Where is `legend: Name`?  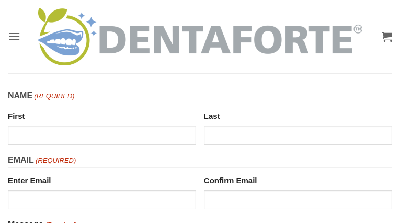
legend: Name is located at coordinates (200, 96).